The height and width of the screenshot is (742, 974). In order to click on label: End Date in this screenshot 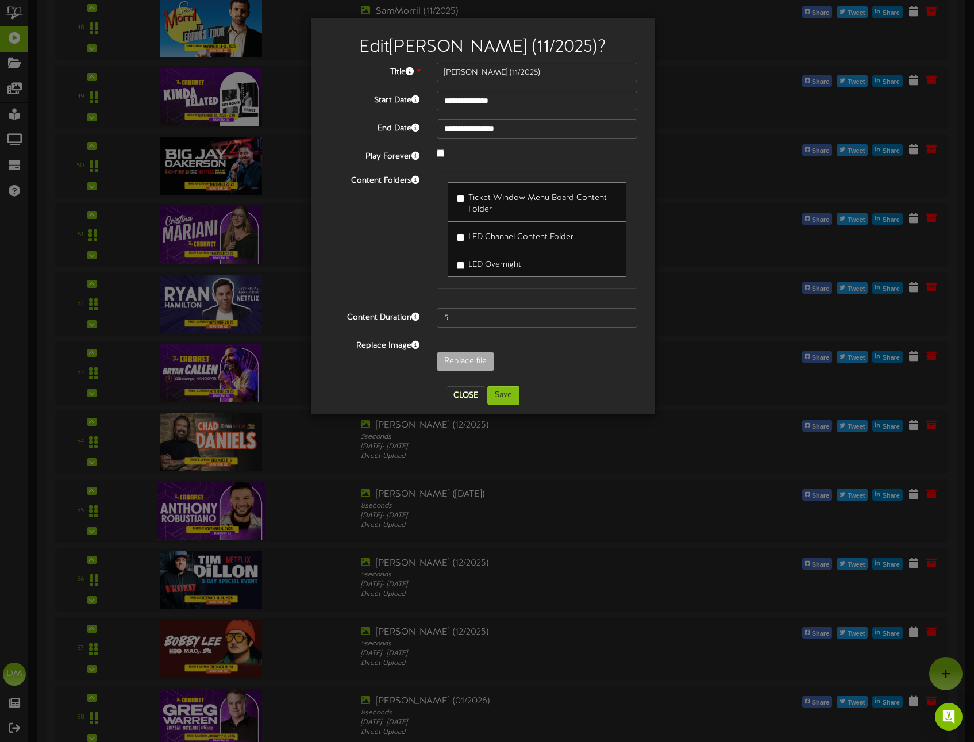, I will do `click(373, 126)`.